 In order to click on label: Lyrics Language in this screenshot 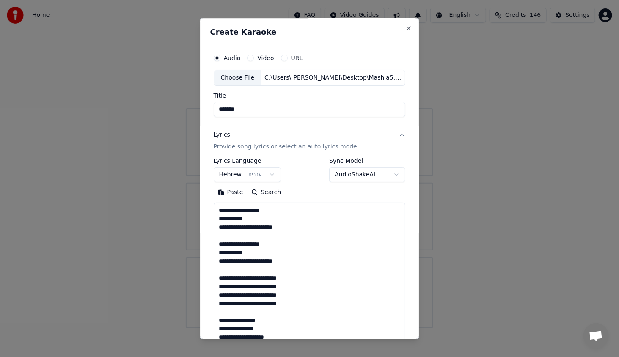, I will do `click(247, 161)`.